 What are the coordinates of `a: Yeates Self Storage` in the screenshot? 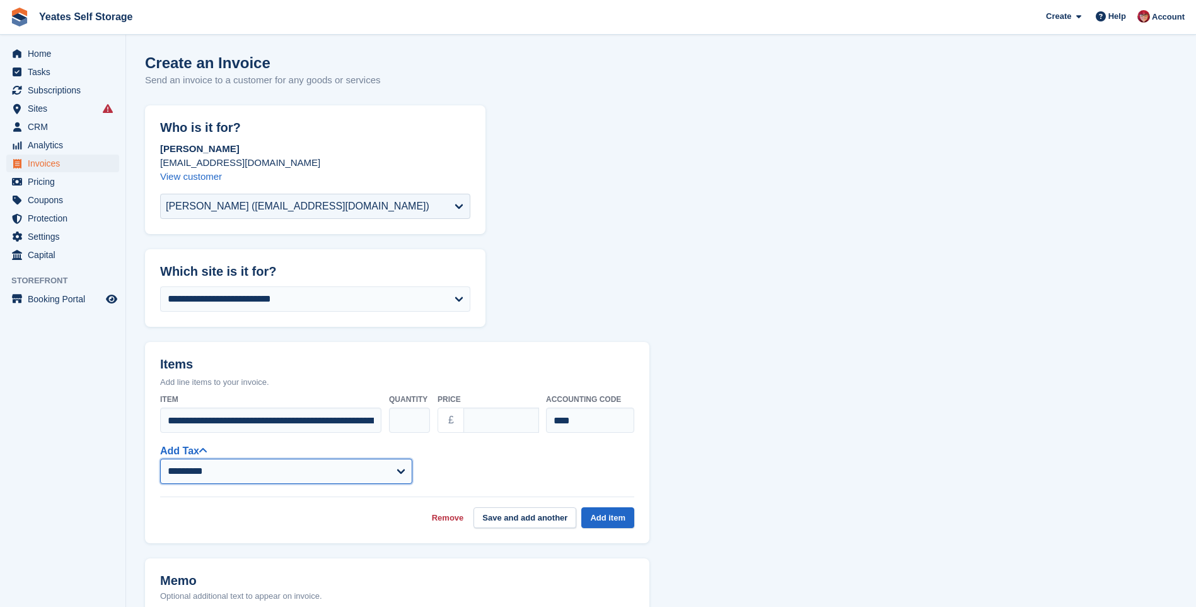 It's located at (86, 16).